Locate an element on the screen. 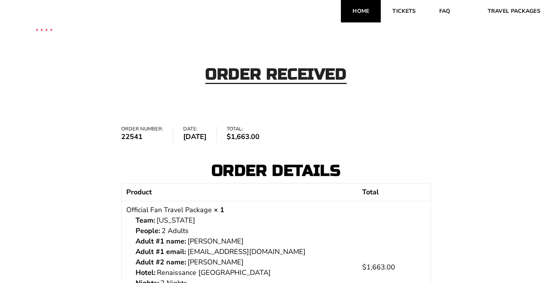  strong: People: is located at coordinates (147, 231).